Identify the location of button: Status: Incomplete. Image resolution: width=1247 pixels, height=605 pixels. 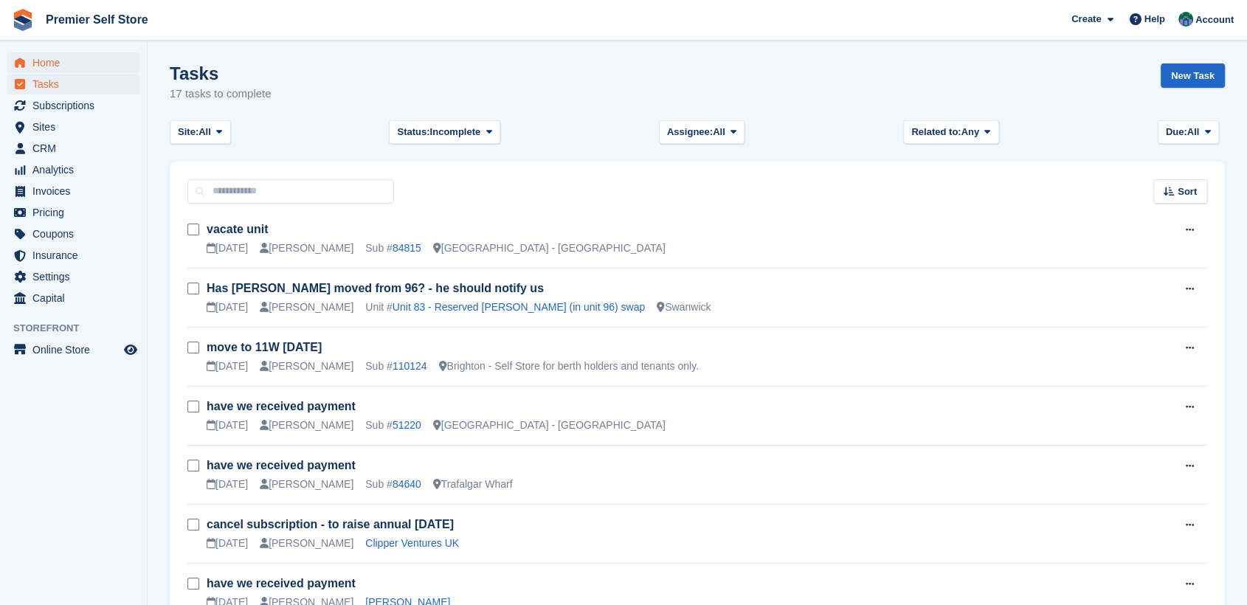
(444, 132).